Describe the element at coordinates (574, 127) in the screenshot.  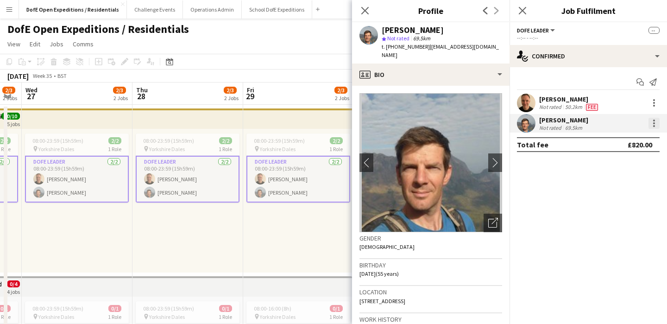
I see `div: 69.5km` at that location.